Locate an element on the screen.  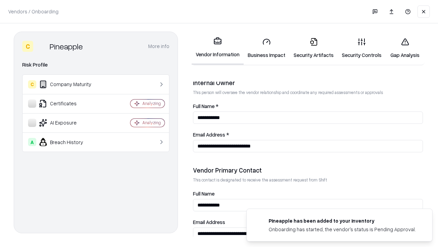
a: Vendor Information is located at coordinates (218, 48).